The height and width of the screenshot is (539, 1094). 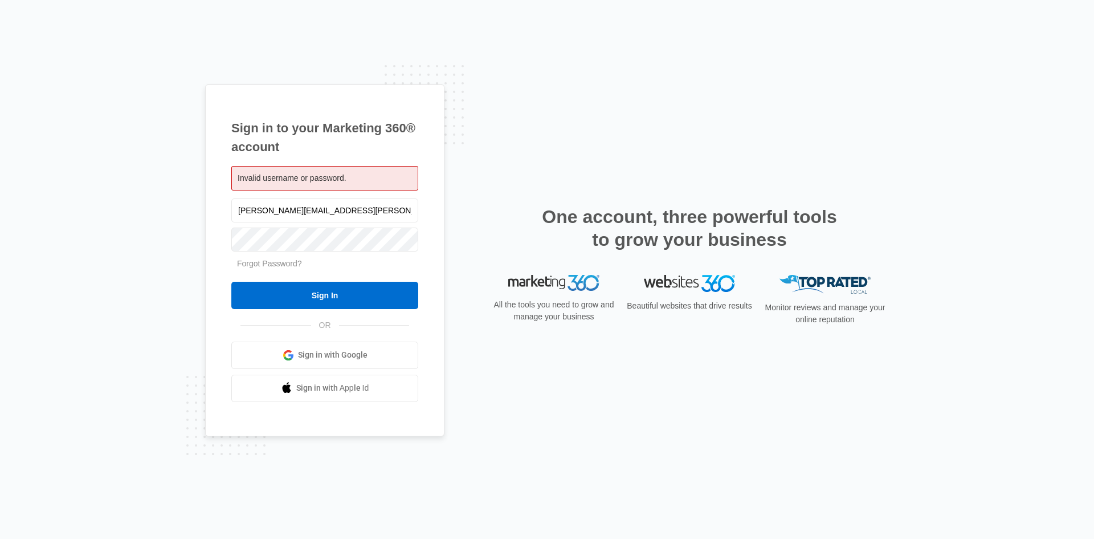 I want to click on img: Websites 360, so click(x=690, y=283).